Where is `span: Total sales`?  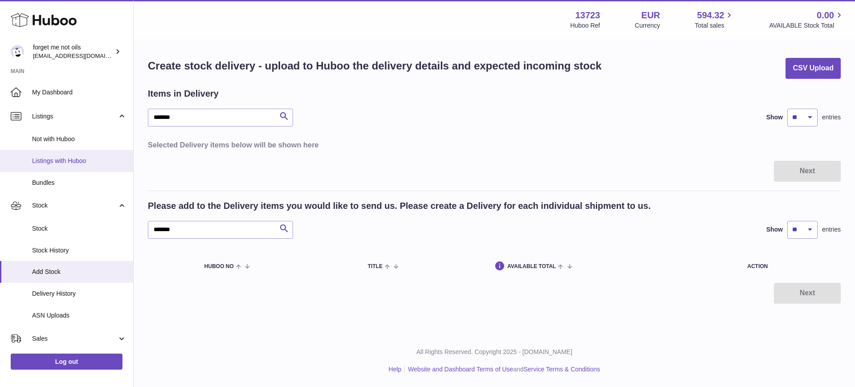 span: Total sales is located at coordinates (714, 25).